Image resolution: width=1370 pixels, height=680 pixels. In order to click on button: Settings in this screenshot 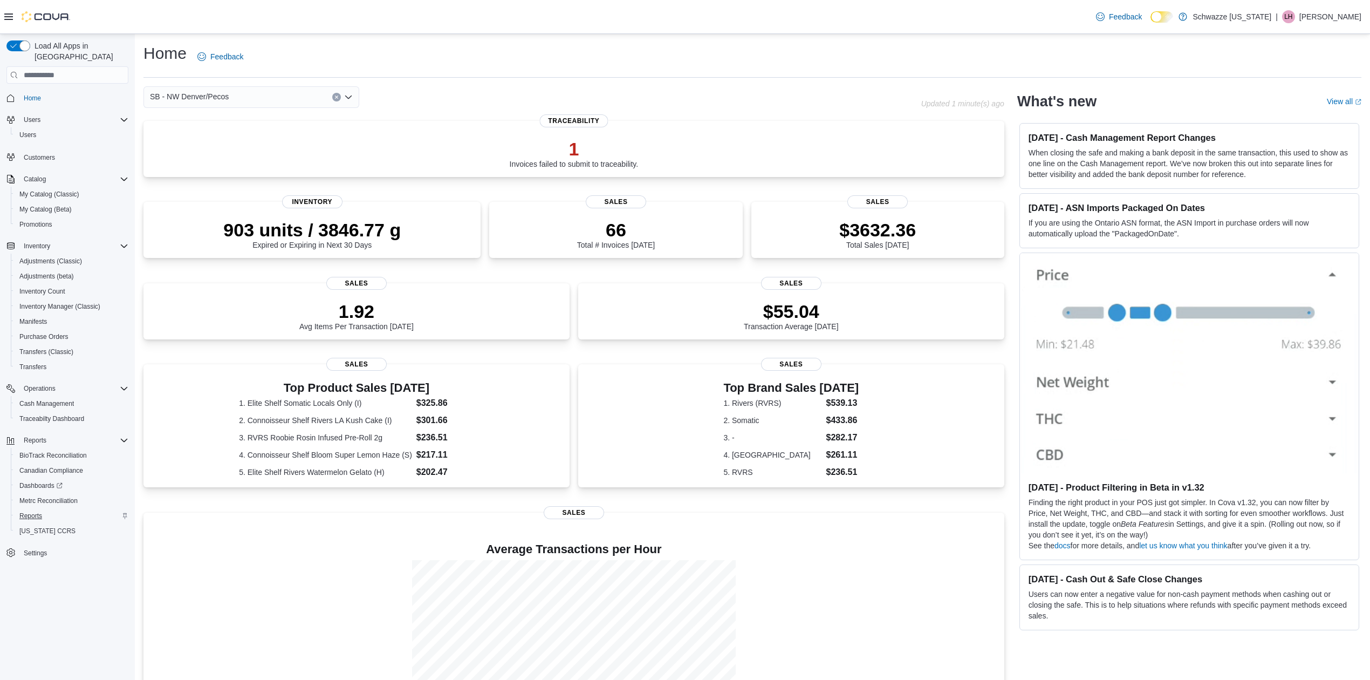, I will do `click(67, 552)`.